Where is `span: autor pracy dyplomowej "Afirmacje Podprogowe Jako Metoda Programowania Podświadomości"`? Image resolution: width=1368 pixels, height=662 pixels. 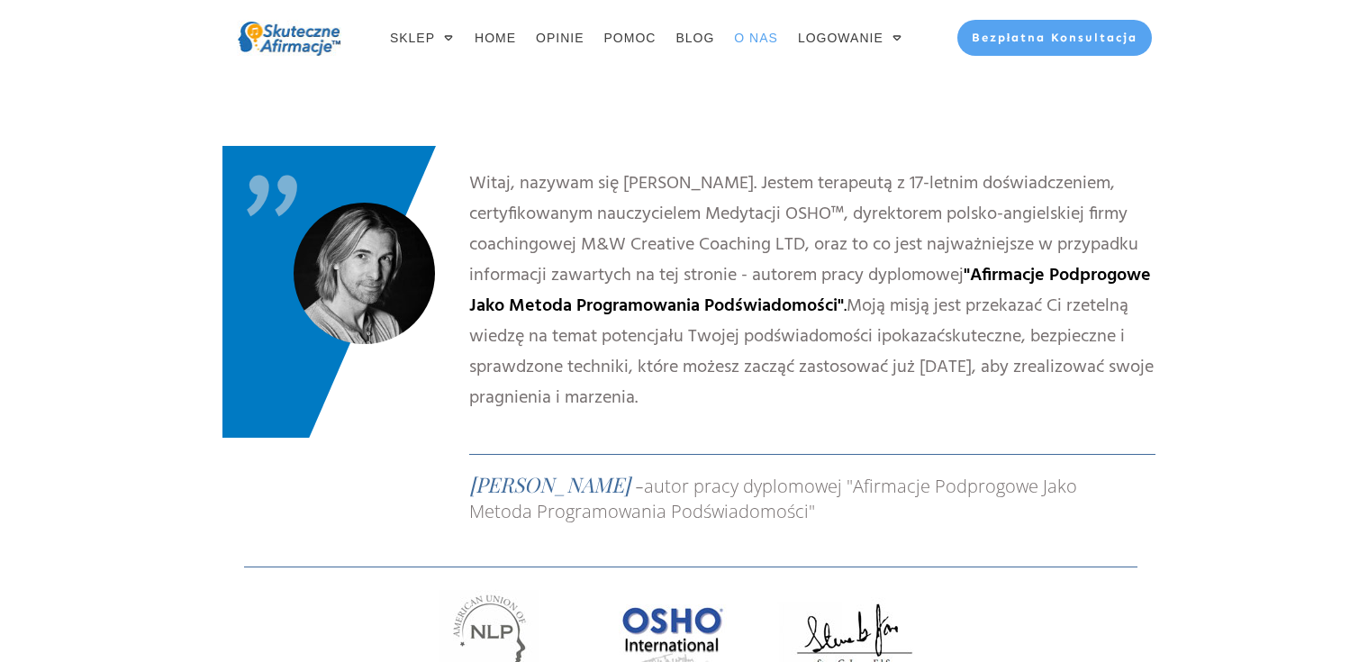
span: autor pracy dyplomowej "Afirmacje Podprogowe Jako Metoda Programowania Podświadomości" is located at coordinates (773, 498).